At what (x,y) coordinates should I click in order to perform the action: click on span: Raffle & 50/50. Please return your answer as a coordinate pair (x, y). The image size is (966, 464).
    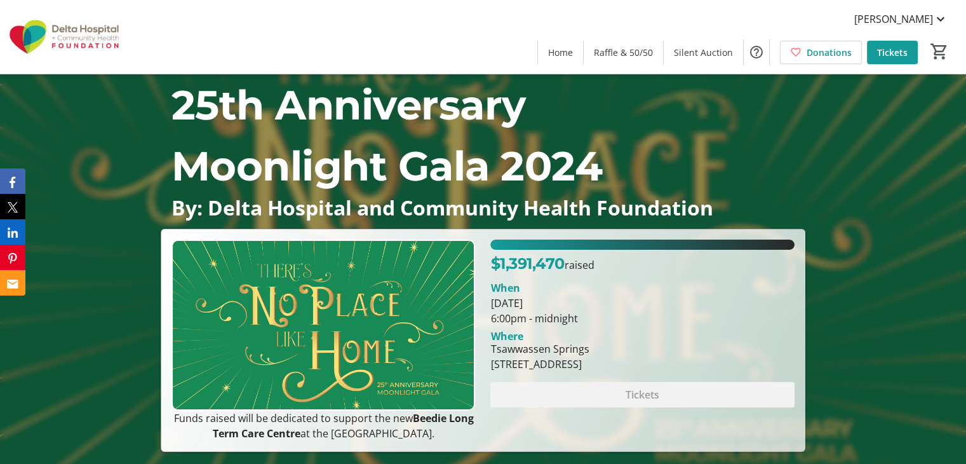
    Looking at the image, I should click on (623, 52).